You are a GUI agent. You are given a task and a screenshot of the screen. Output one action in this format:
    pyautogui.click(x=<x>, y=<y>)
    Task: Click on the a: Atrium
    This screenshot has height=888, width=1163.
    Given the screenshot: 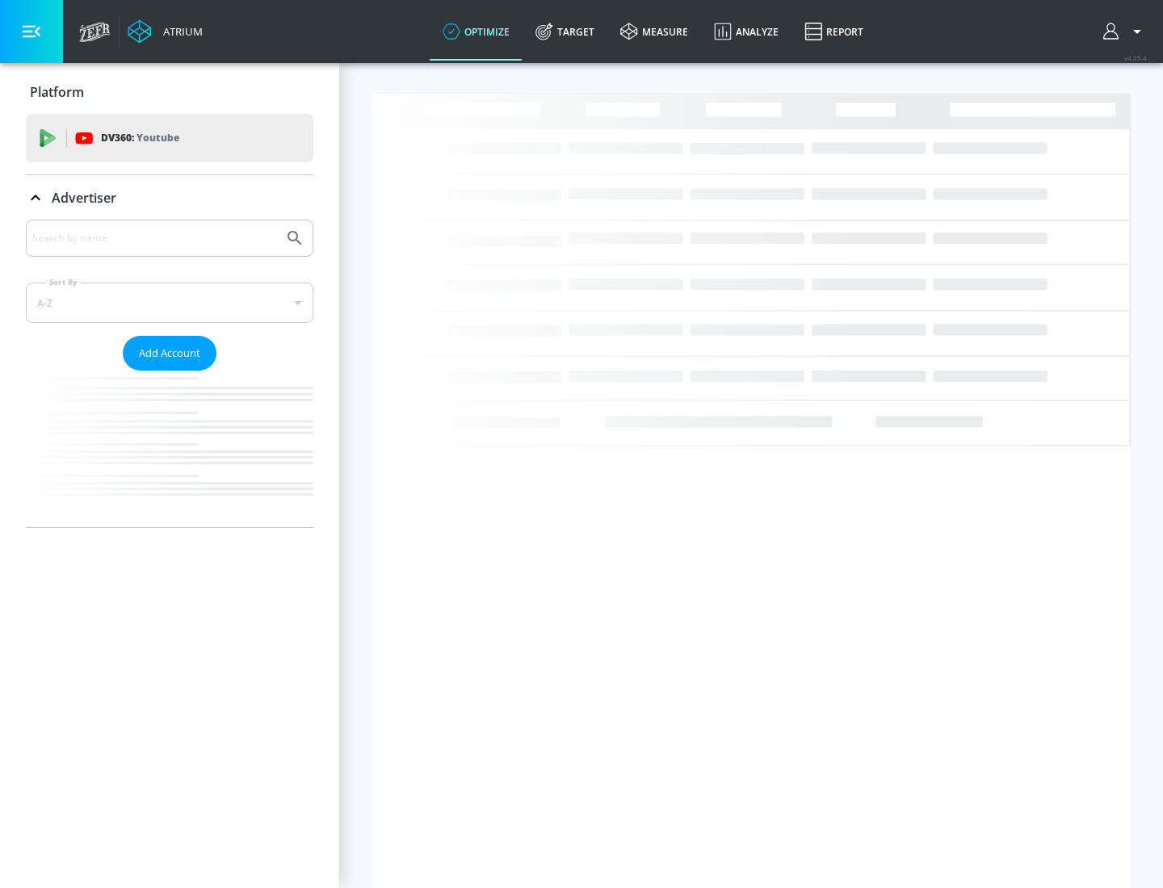 What is the action you would take?
    pyautogui.click(x=165, y=31)
    